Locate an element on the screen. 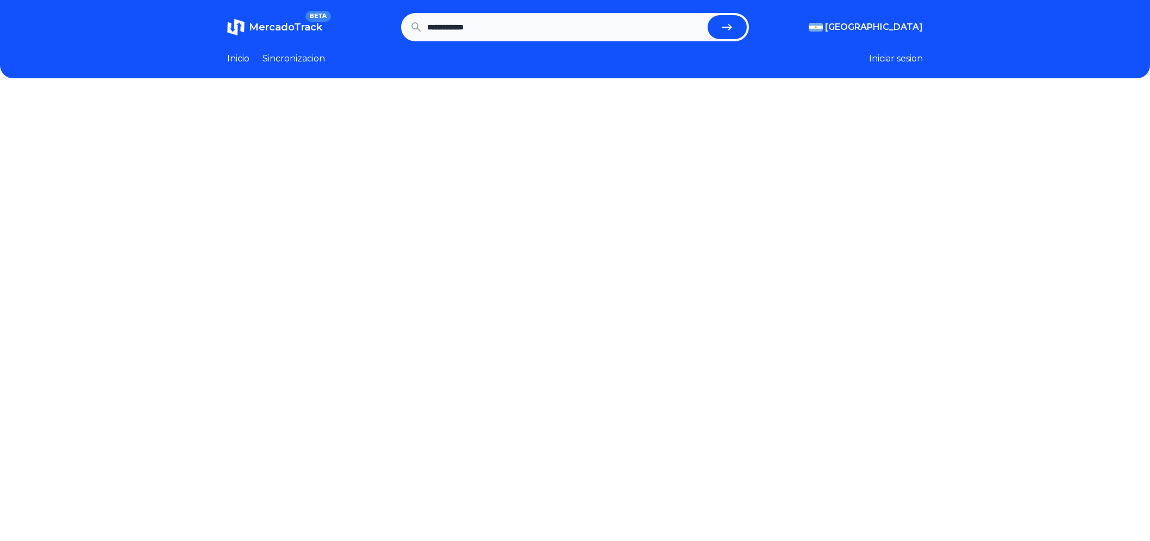 This screenshot has width=1150, height=541. span: MercadoTrack is located at coordinates (285, 27).